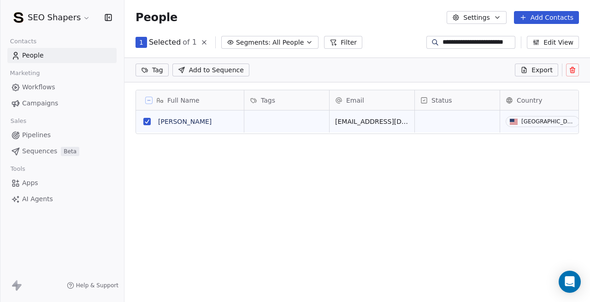  Describe the element at coordinates (457, 100) in the screenshot. I see `div: Status` at that location.